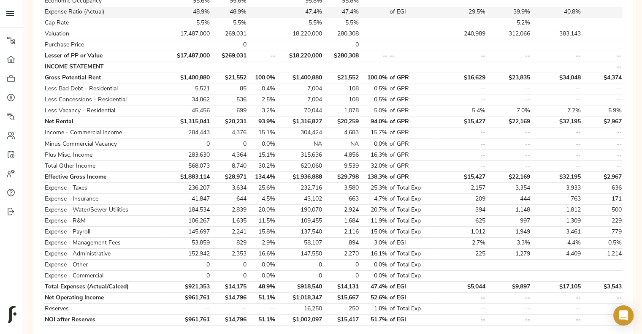 This screenshot has height=334, width=642. Describe the element at coordinates (188, 177) in the screenshot. I see `td: $1,883,114` at that location.